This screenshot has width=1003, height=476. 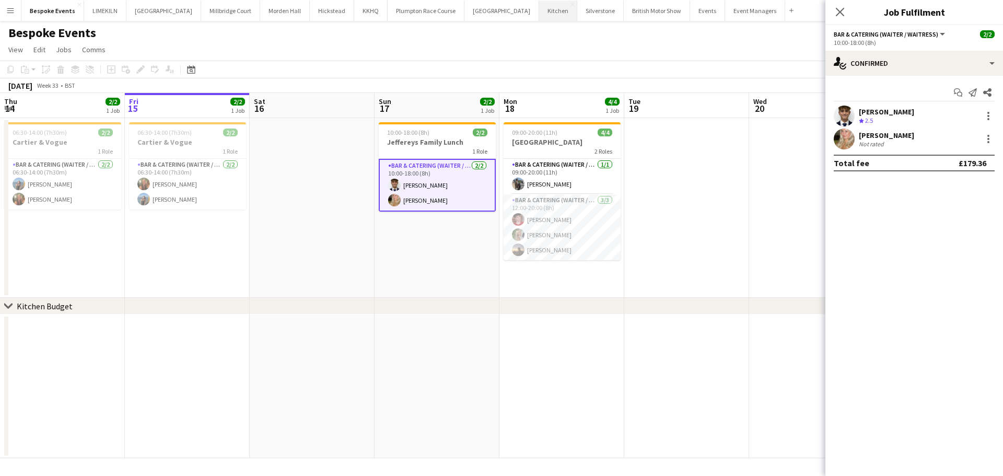 What do you see at coordinates (105, 10) in the screenshot?
I see `button: LIMEKILN` at bounding box center [105, 10].